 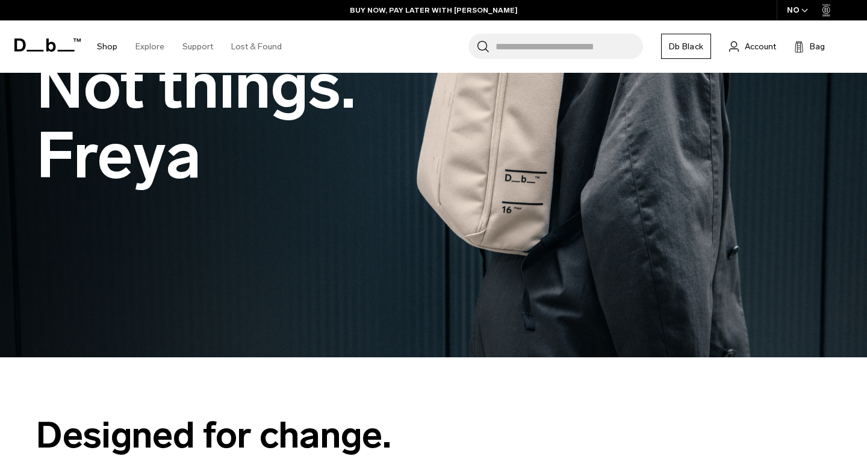 What do you see at coordinates (686, 46) in the screenshot?
I see `a: Db Black` at bounding box center [686, 46].